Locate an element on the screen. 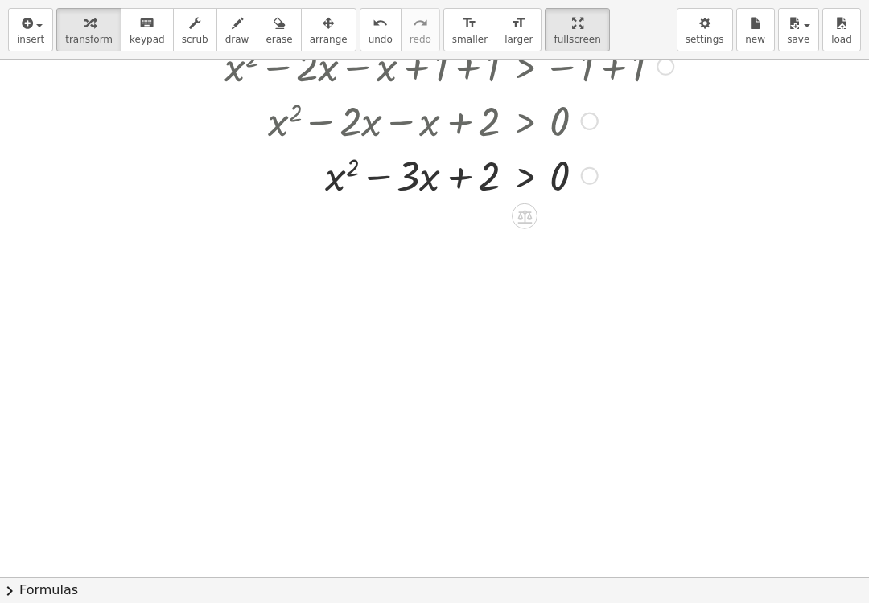  i: keyboard is located at coordinates (146, 23).